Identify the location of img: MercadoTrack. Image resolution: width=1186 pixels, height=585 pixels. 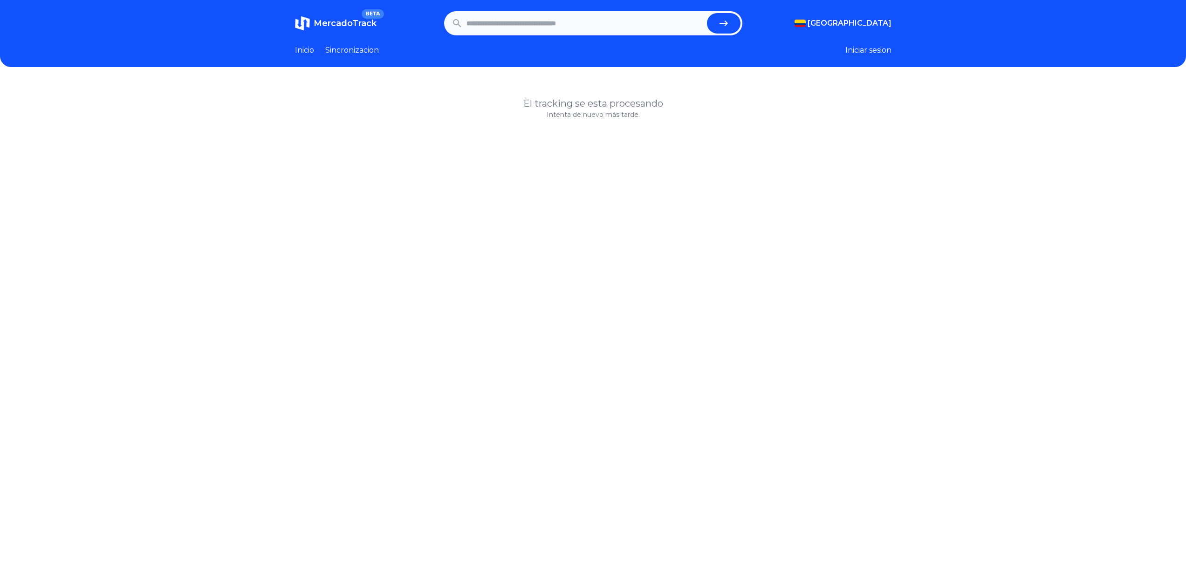
(302, 23).